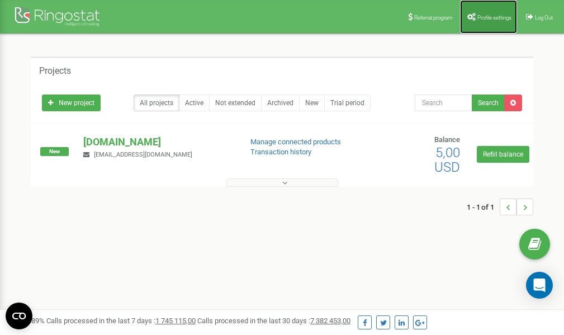  Describe the element at coordinates (447, 160) in the screenshot. I see `span: 5,00 USD` at that location.